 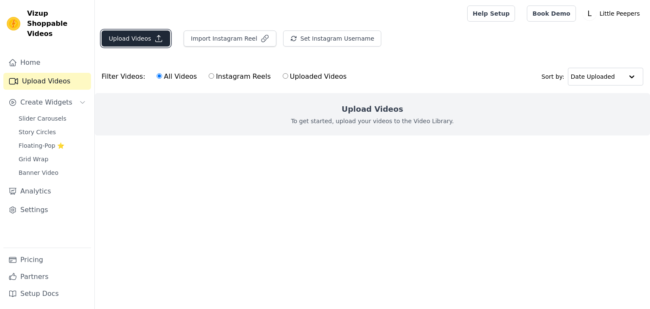 What do you see at coordinates (37, 132) in the screenshot?
I see `span: Story Circles` at bounding box center [37, 132].